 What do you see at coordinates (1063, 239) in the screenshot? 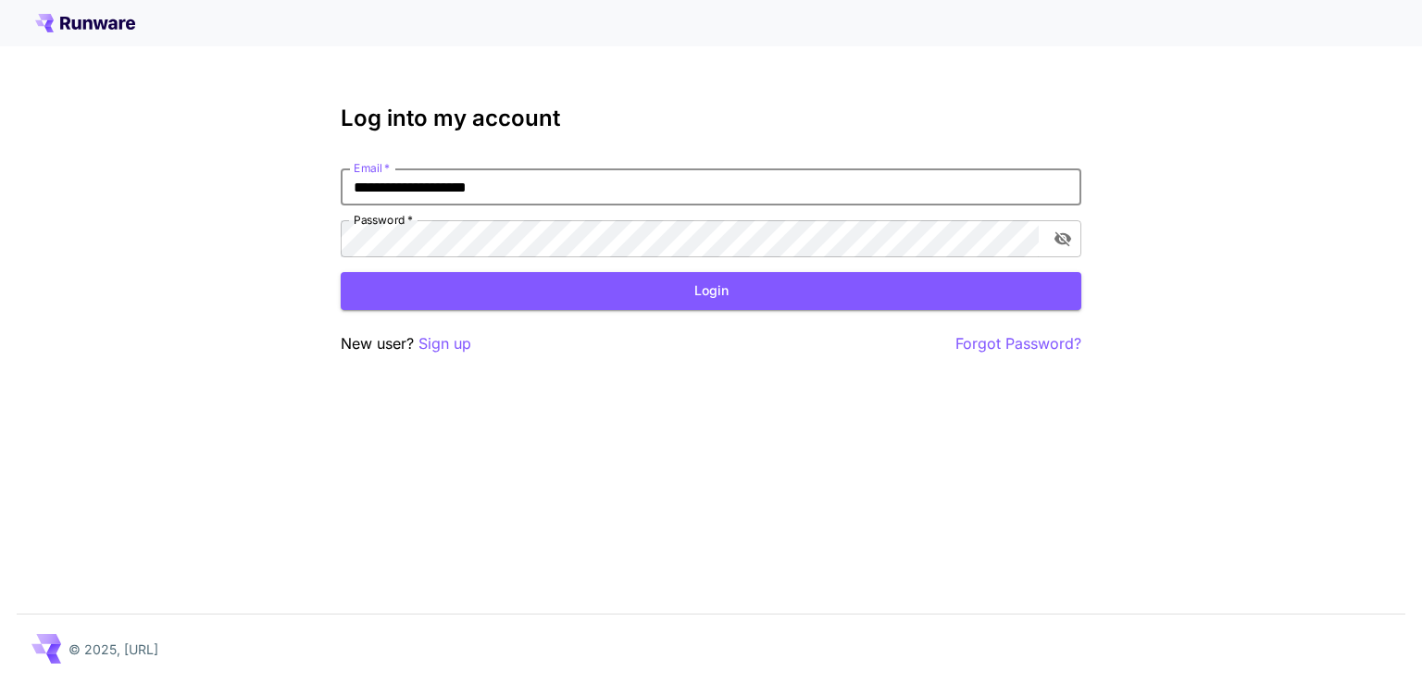
I see `button: toggle password visibility` at bounding box center [1063, 239].